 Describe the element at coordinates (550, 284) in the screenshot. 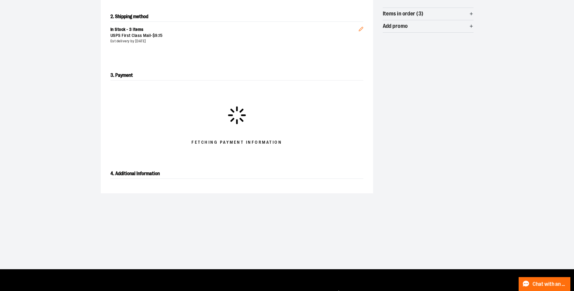

I see `span: Chat with an Expert` at that location.